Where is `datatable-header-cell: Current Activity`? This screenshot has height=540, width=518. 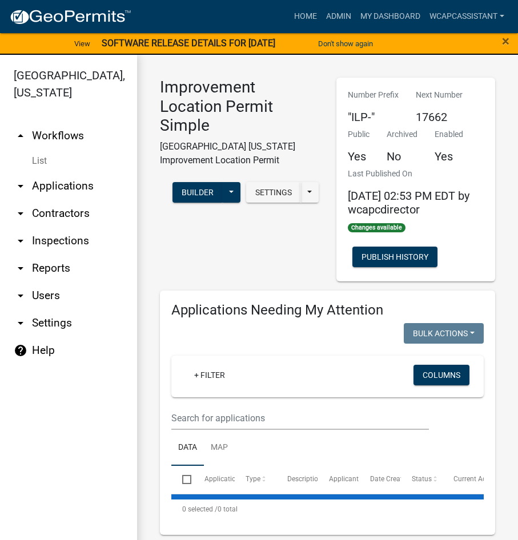
datatable-header-cell: Current Activity is located at coordinates (462, 479).